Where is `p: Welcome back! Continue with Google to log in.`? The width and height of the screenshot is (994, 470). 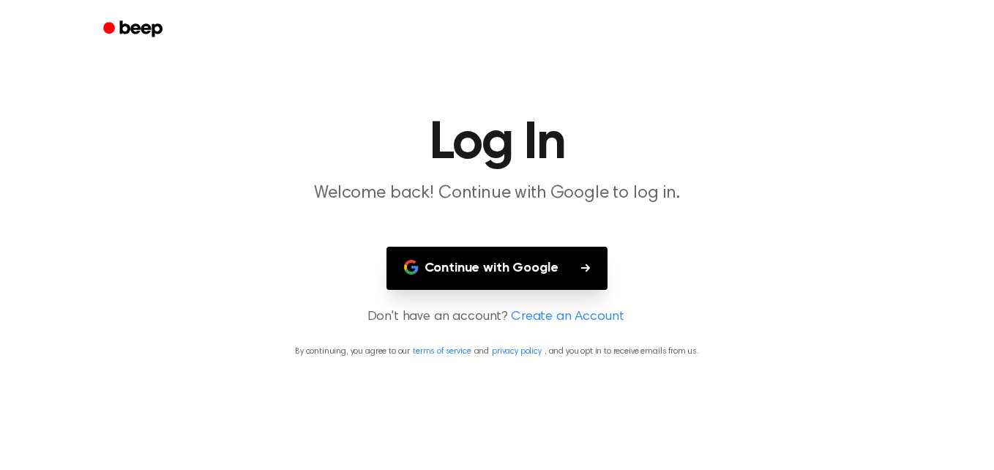
p: Welcome back! Continue with Google to log in. is located at coordinates (497, 193).